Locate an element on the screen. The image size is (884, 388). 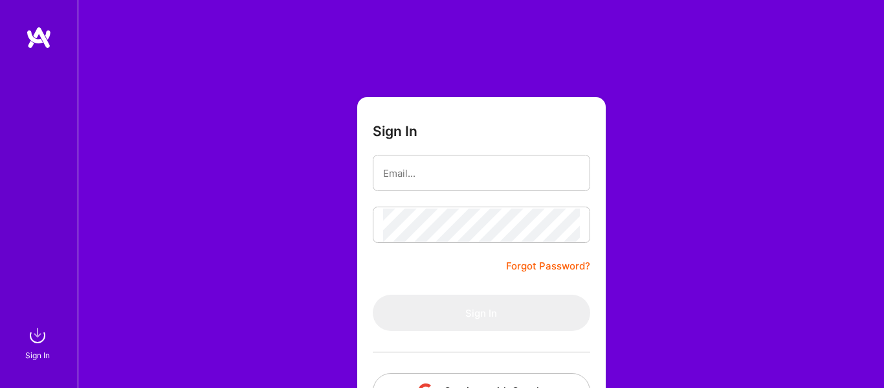
img: sign in is located at coordinates (38, 335).